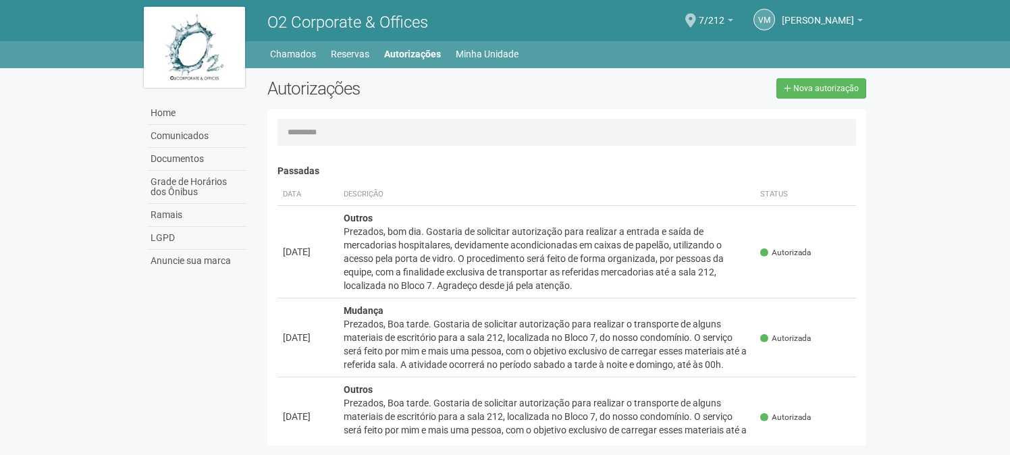 Image resolution: width=1010 pixels, height=455 pixels. Describe the element at coordinates (308, 195) in the screenshot. I see `th: Data` at that location.